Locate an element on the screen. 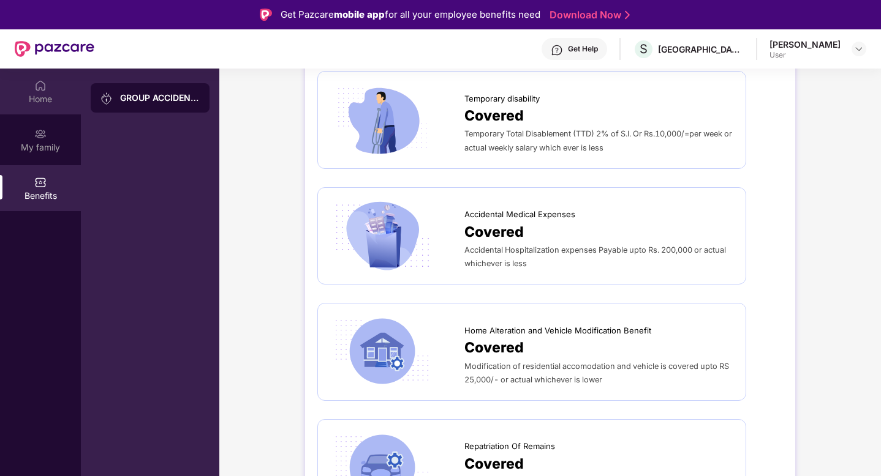  img: svg+xml;base64,PHN2ZyBpZD0iSG9tZSIgeG1sbnM9Imh0dHA6Ly93d3cudzMub3JnLzIwMDAvc3ZnIiB3aWR0aD0iMjAiIG... is located at coordinates (40, 86).